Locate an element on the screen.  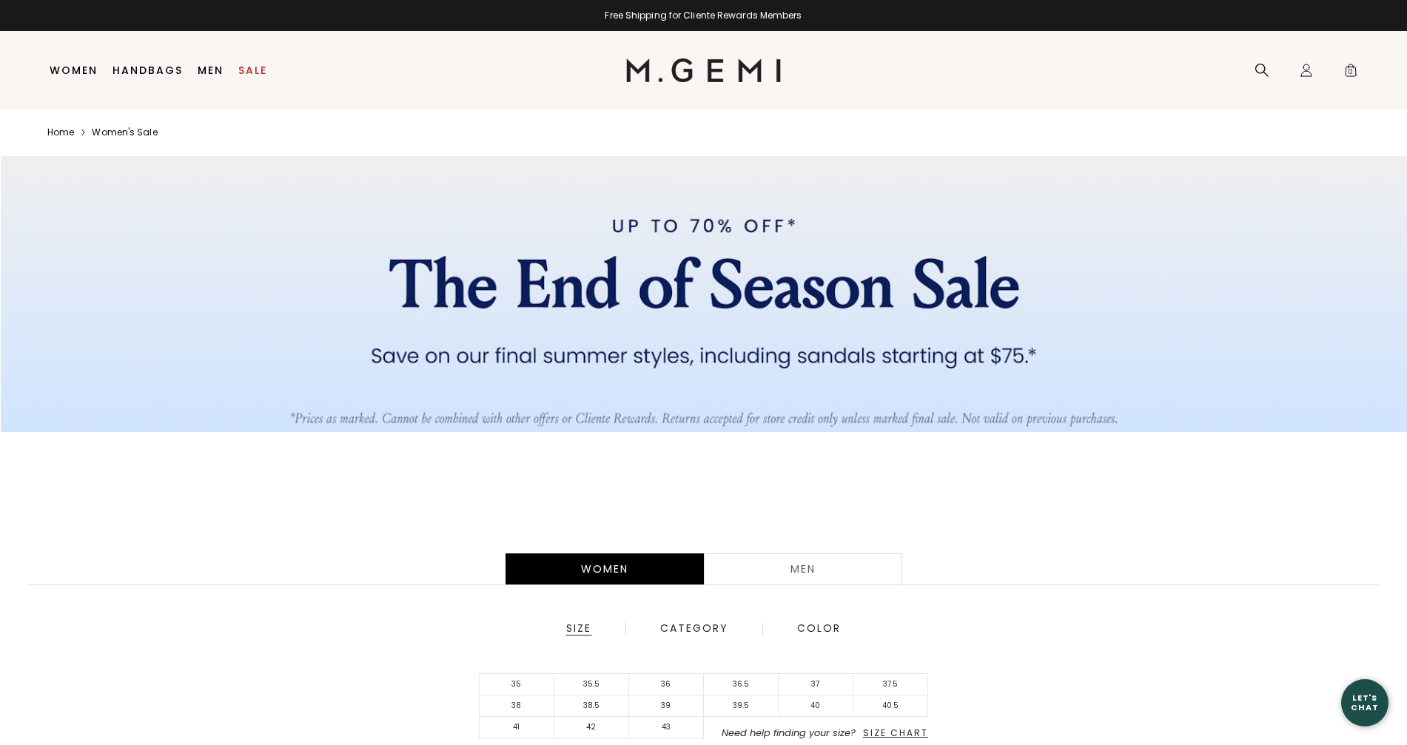
li: 40.5 is located at coordinates (891, 706).